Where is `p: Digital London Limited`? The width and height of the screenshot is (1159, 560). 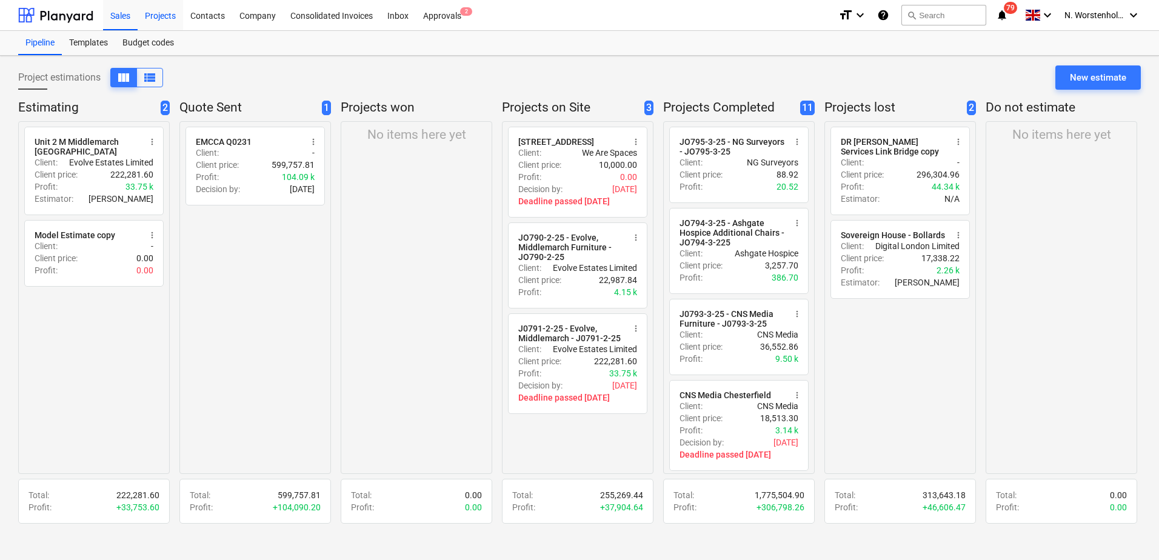
p: Digital London Limited is located at coordinates (917, 246).